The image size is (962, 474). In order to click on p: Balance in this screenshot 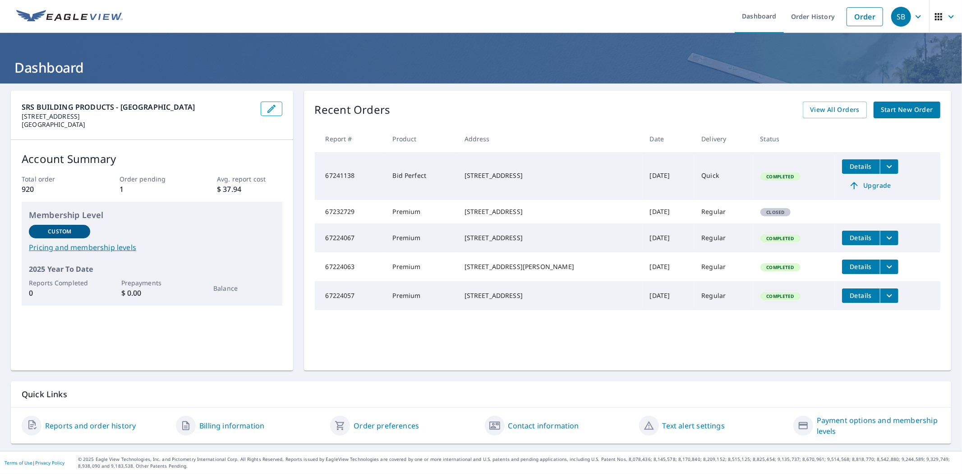, I will do `click(244, 288)`.